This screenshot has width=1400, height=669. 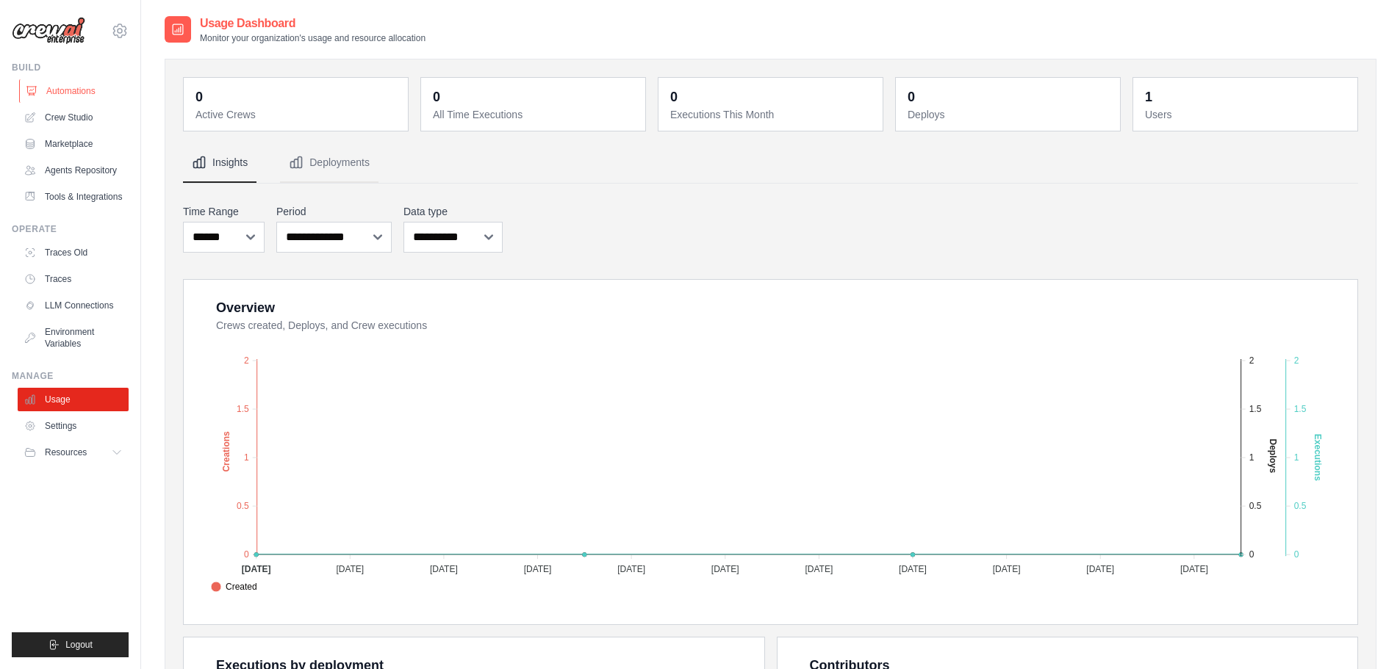 I want to click on h2: Usage Dashboard, so click(x=312, y=24).